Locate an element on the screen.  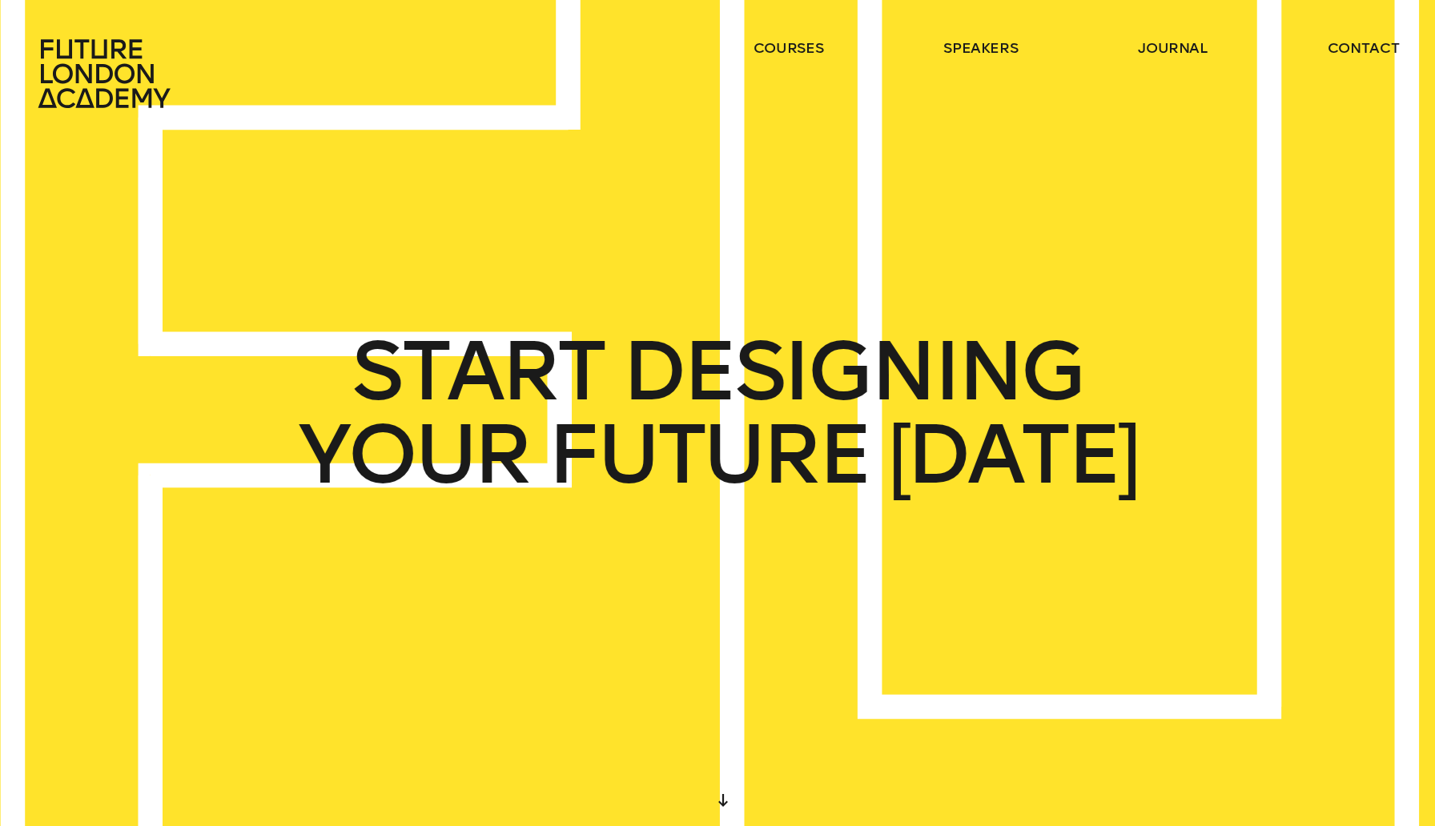
span: YOUR is located at coordinates (413, 455).